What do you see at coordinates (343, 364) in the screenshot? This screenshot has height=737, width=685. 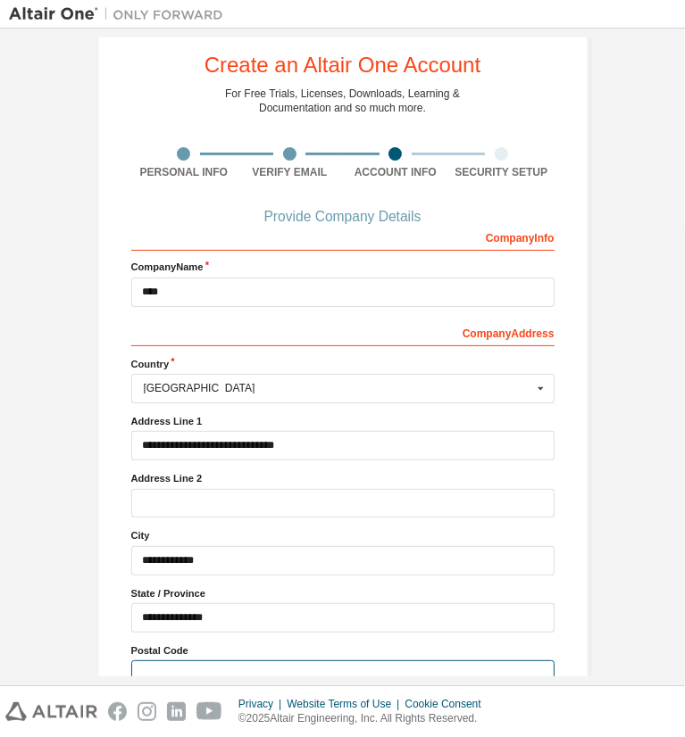 I see `label: Country` at bounding box center [343, 364].